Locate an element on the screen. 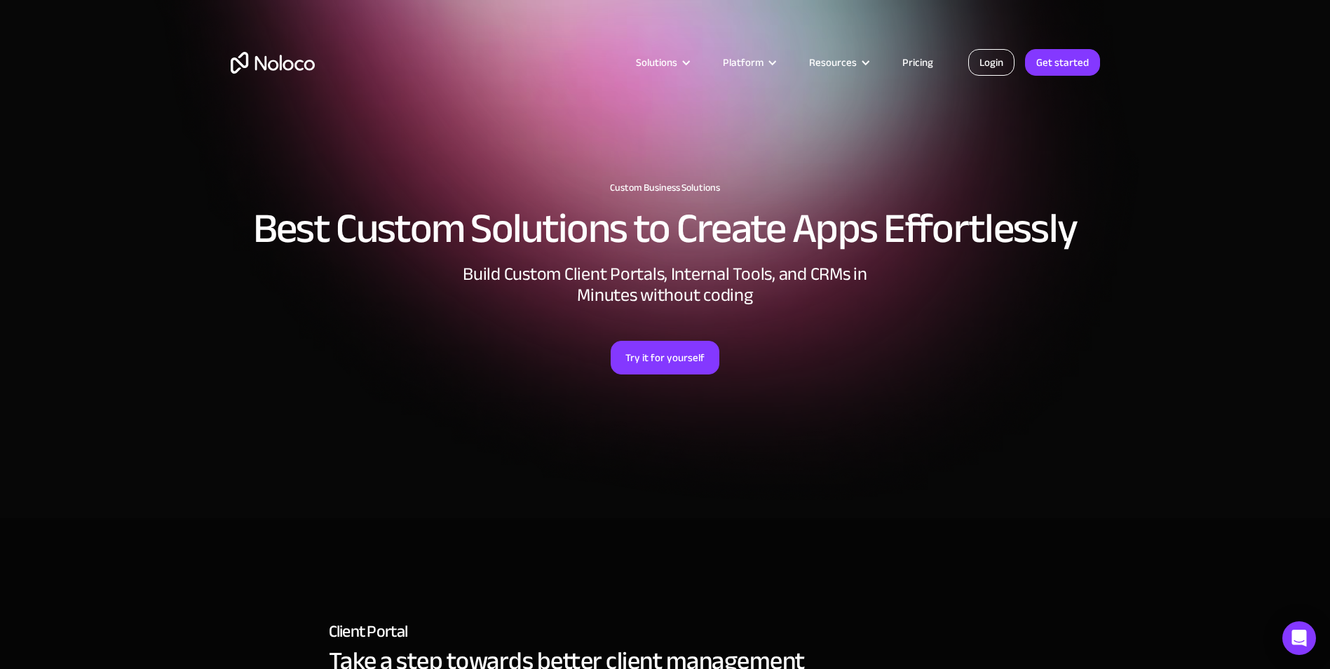 This screenshot has width=1330, height=669. a: home is located at coordinates (273, 62).